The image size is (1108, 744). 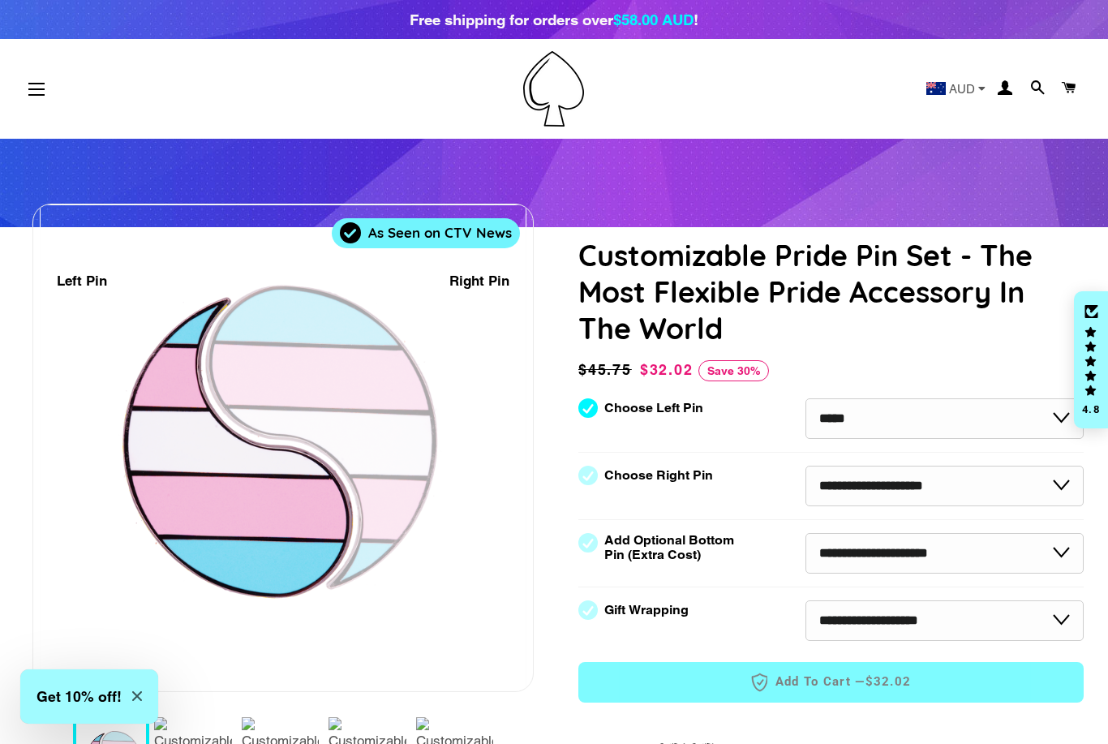 What do you see at coordinates (554, 19) in the screenshot?
I see `div: Free shipping for orders over !` at bounding box center [554, 19].